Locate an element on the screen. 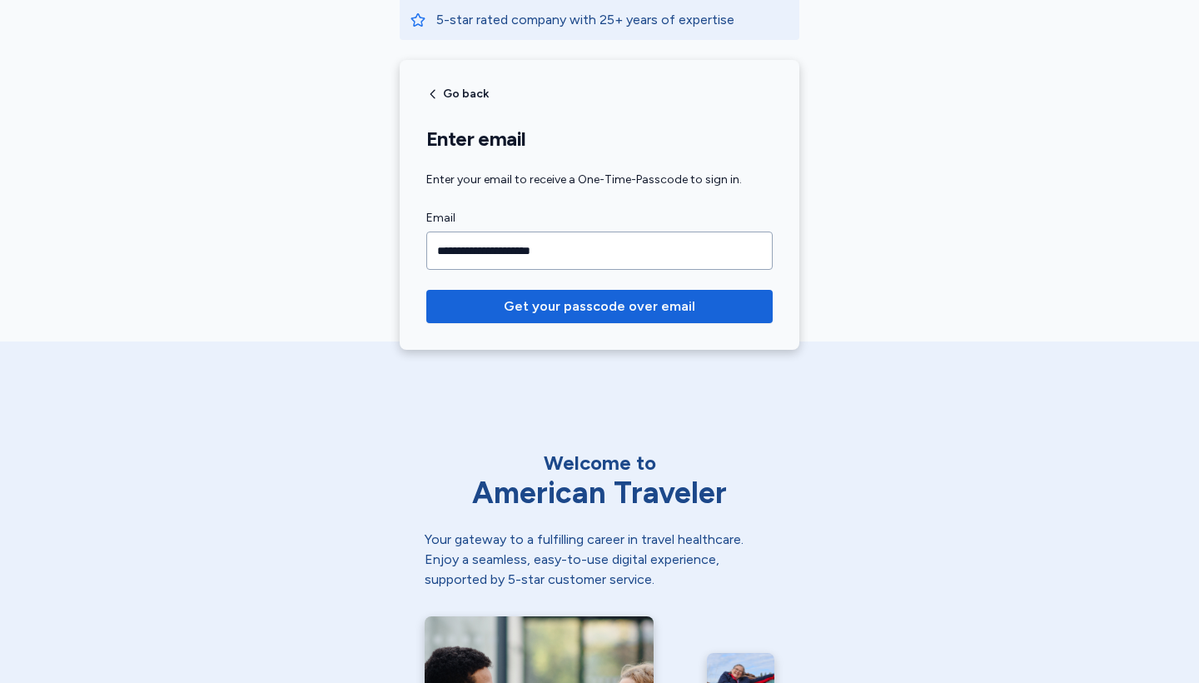  div: Your gateway to a fulfilling career in travel healthcare. Enjoy a seamless, easy-to-use digital e... is located at coordinates (599, 559).